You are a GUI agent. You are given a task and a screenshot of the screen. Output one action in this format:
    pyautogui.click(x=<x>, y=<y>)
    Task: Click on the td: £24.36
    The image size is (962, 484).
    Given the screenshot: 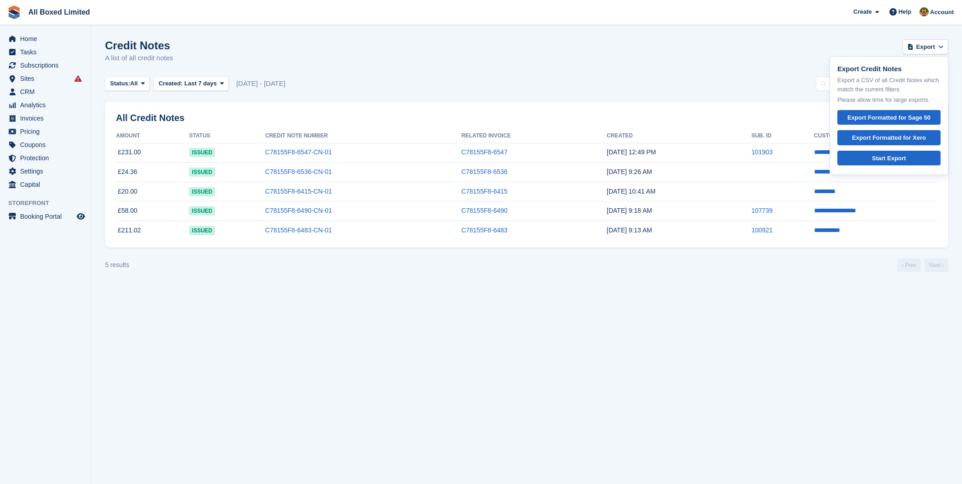 What is the action you would take?
    pyautogui.click(x=153, y=172)
    